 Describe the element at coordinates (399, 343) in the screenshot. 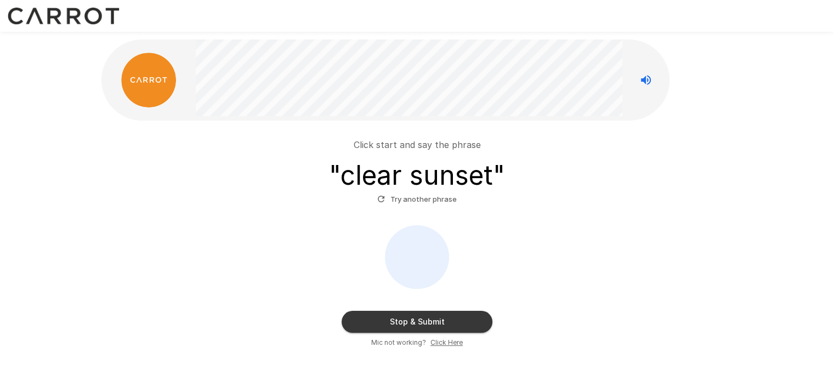

I see `span: Mic not working?` at that location.